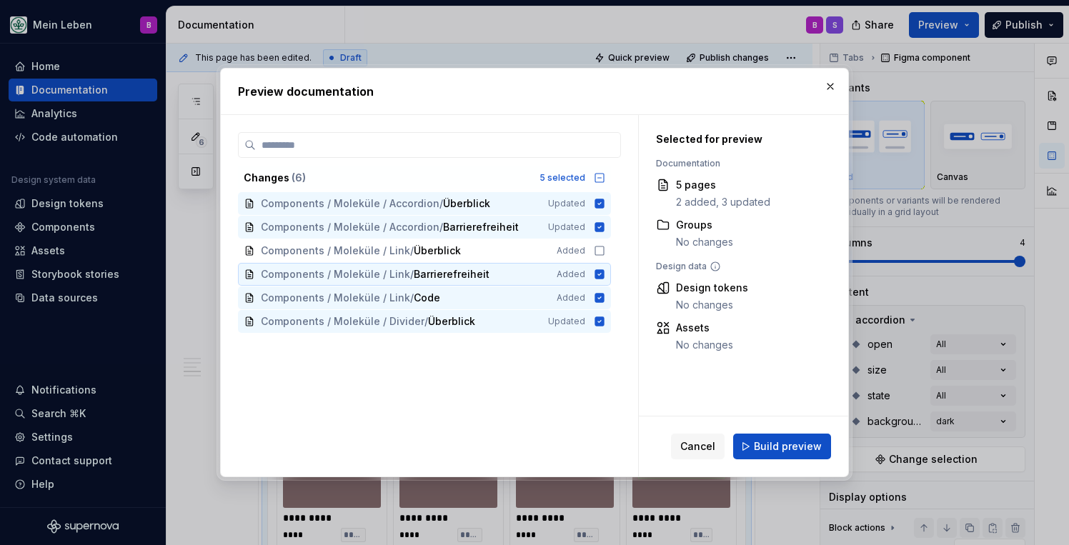  What do you see at coordinates (299, 177) in the screenshot?
I see `span: ( 6 )` at bounding box center [299, 177].